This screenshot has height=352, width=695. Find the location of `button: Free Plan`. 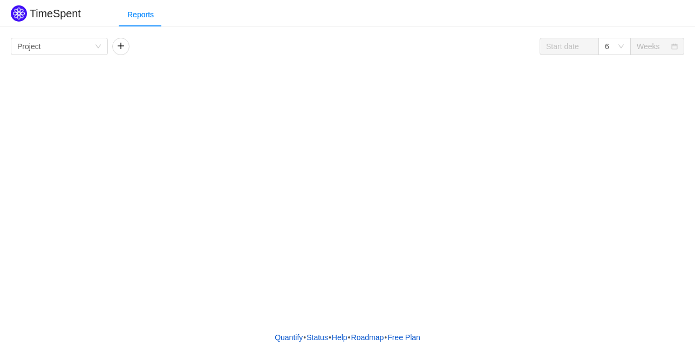

button: Free Plan is located at coordinates (404, 337).